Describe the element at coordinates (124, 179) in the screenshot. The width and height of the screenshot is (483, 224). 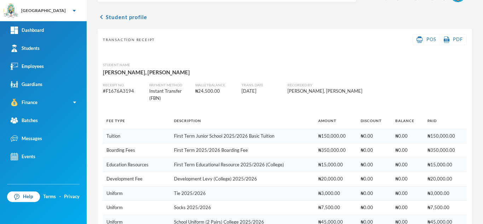
I see `span: Development Fee` at that location.